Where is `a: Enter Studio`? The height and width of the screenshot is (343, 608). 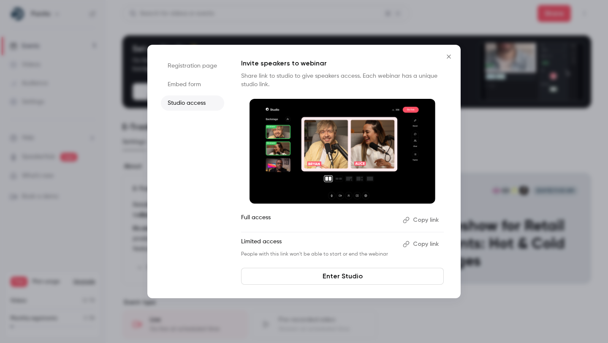 a: Enter Studio is located at coordinates (342, 276).